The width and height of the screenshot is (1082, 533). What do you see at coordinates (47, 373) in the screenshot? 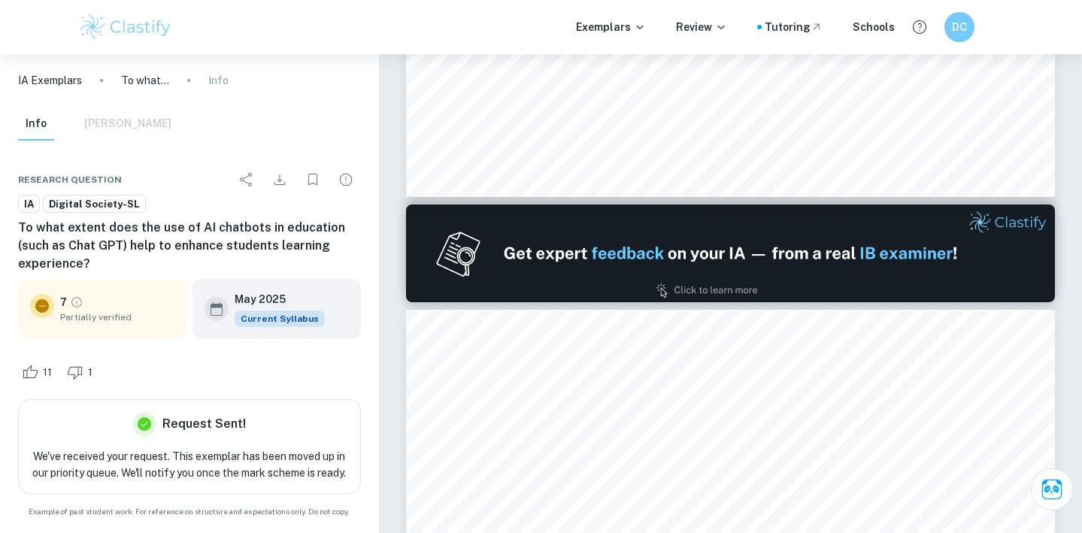
I see `span: 11` at bounding box center [47, 373].